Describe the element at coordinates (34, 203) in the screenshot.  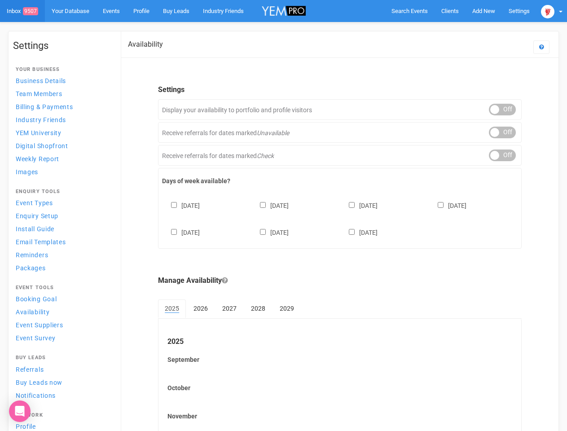
I see `span: Event Types` at that location.